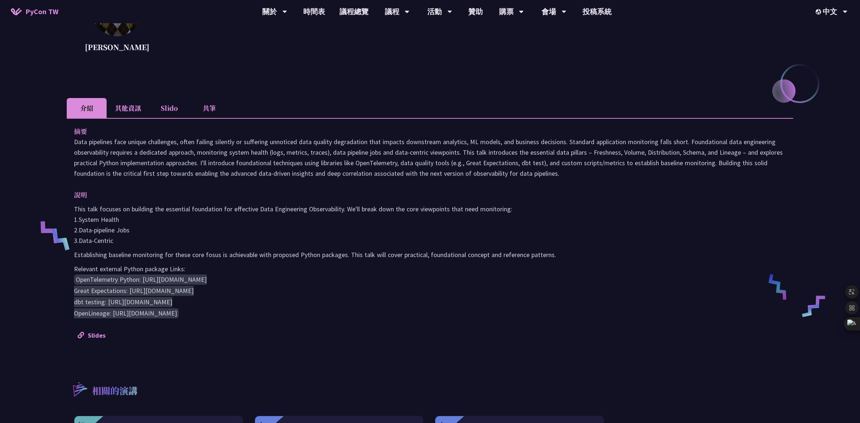  I want to click on p: 相關的演講, so click(115, 391).